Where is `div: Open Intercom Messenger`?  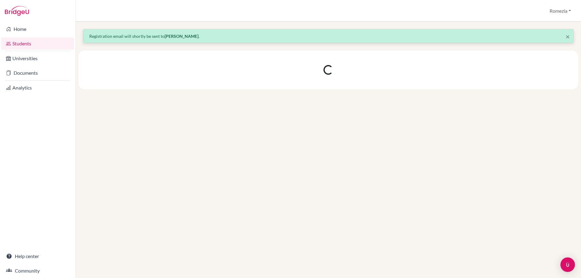
div: Open Intercom Messenger is located at coordinates (568, 265).